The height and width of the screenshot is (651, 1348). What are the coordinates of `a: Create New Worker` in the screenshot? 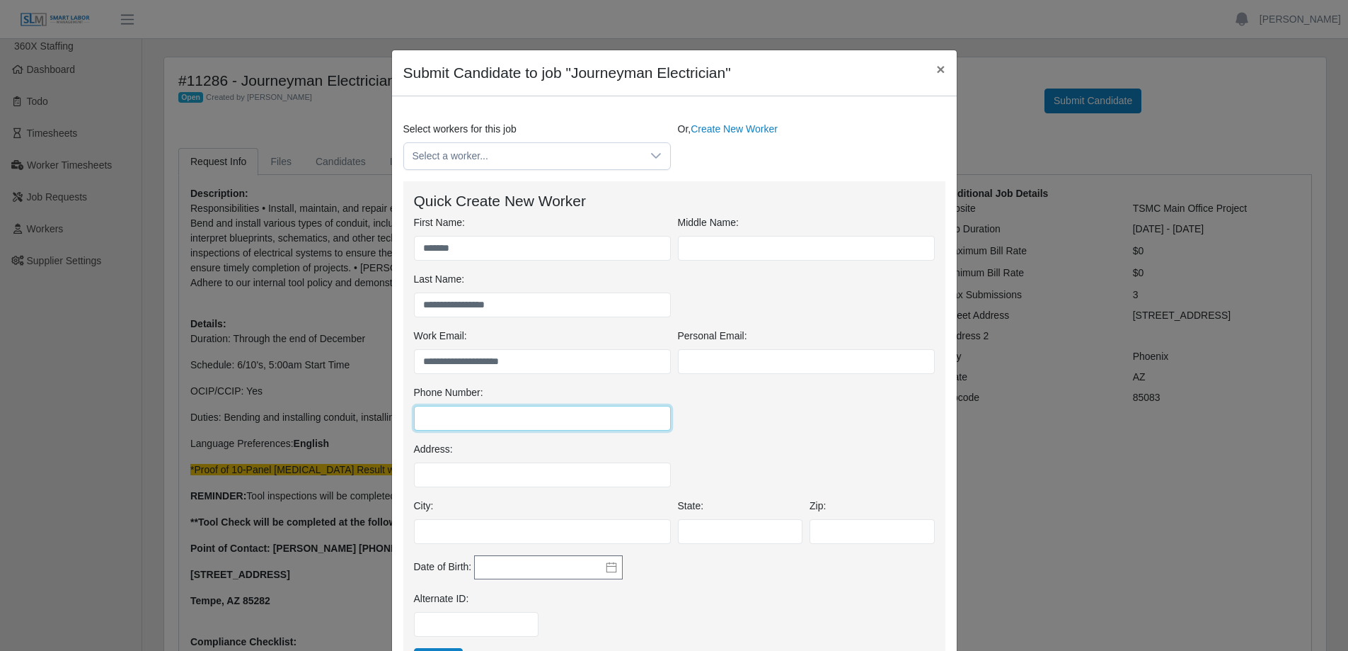 It's located at (734, 129).